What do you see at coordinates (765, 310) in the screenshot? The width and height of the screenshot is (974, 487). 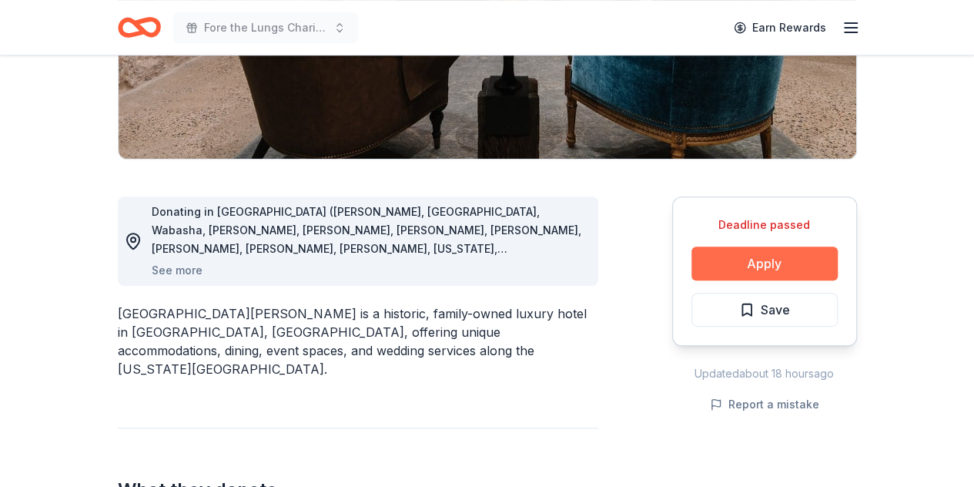 I see `button: Save` at bounding box center [765, 310].